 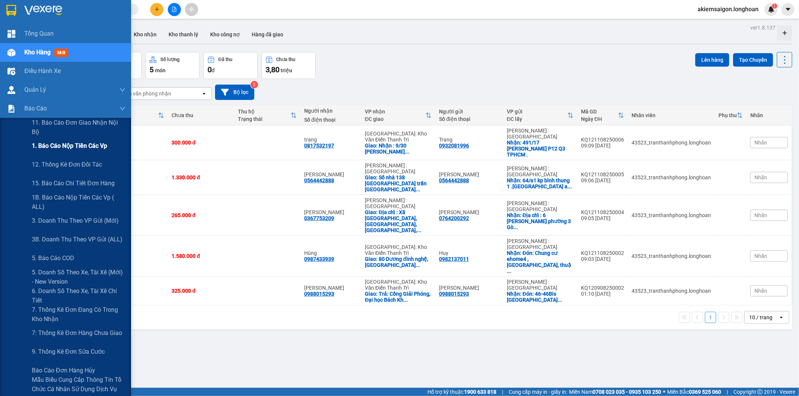 I want to click on span: aim, so click(x=191, y=9).